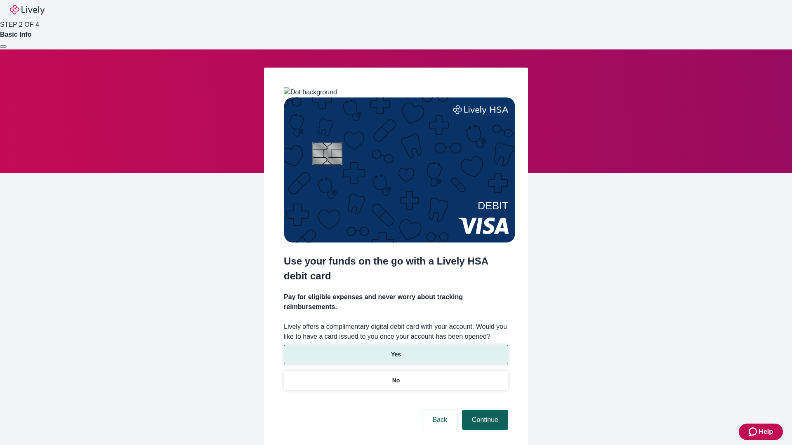  I want to click on p: Yes, so click(396, 355).